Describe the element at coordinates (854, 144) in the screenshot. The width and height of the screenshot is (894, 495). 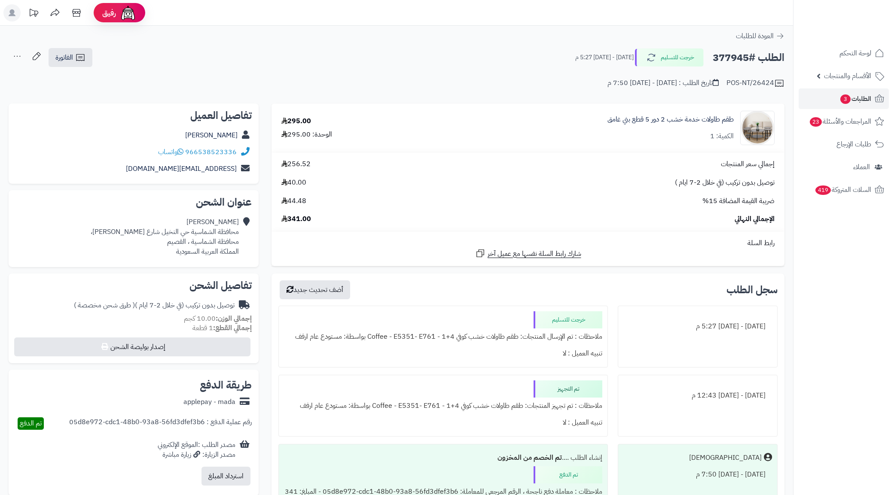
I see `span: طلبات الإرجاع` at that location.